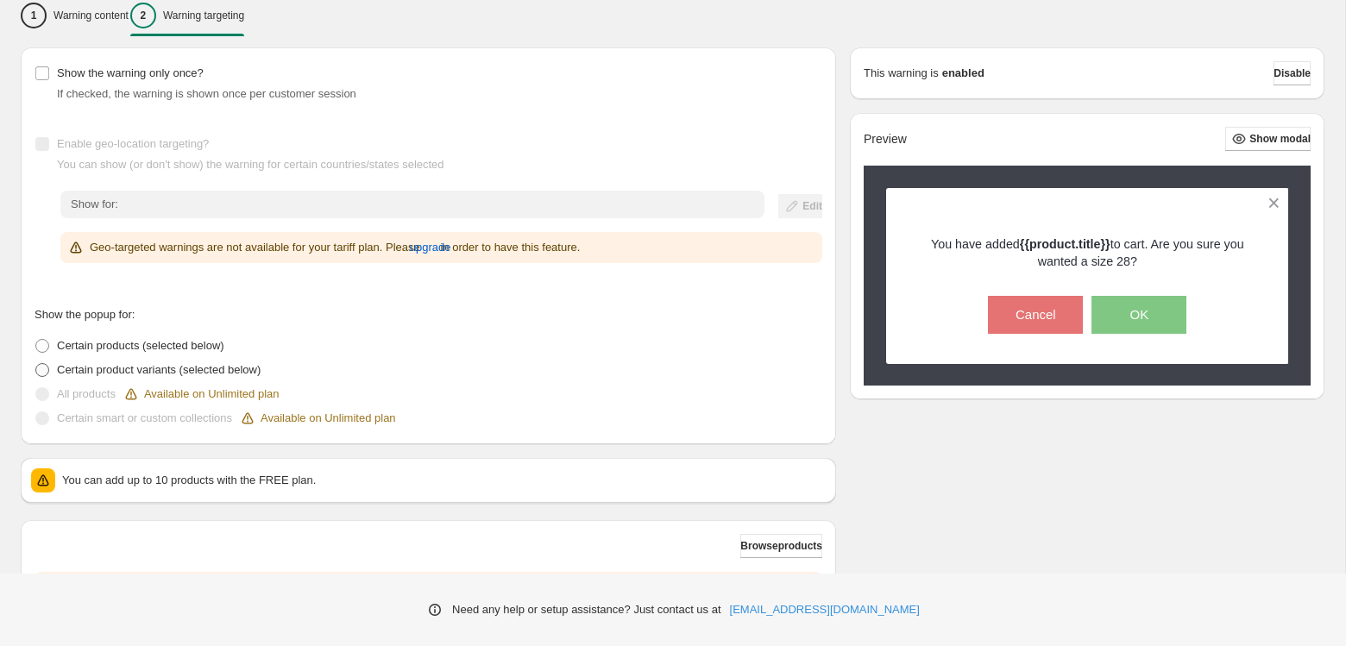 The height and width of the screenshot is (646, 1346). I want to click on p: Certain smart or custom collections, so click(144, 418).